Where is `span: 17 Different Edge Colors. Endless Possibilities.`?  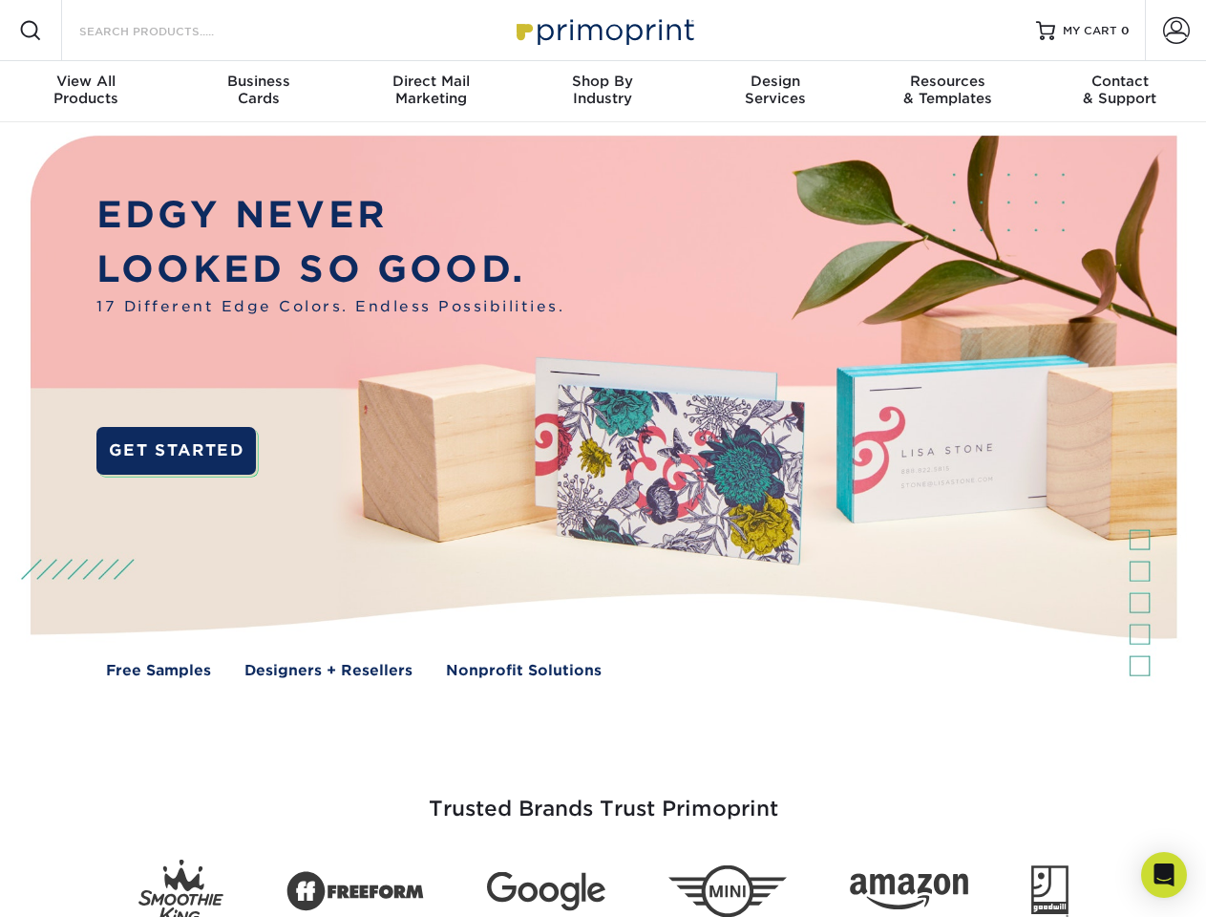 span: 17 Different Edge Colors. Endless Possibilities. is located at coordinates (331, 307).